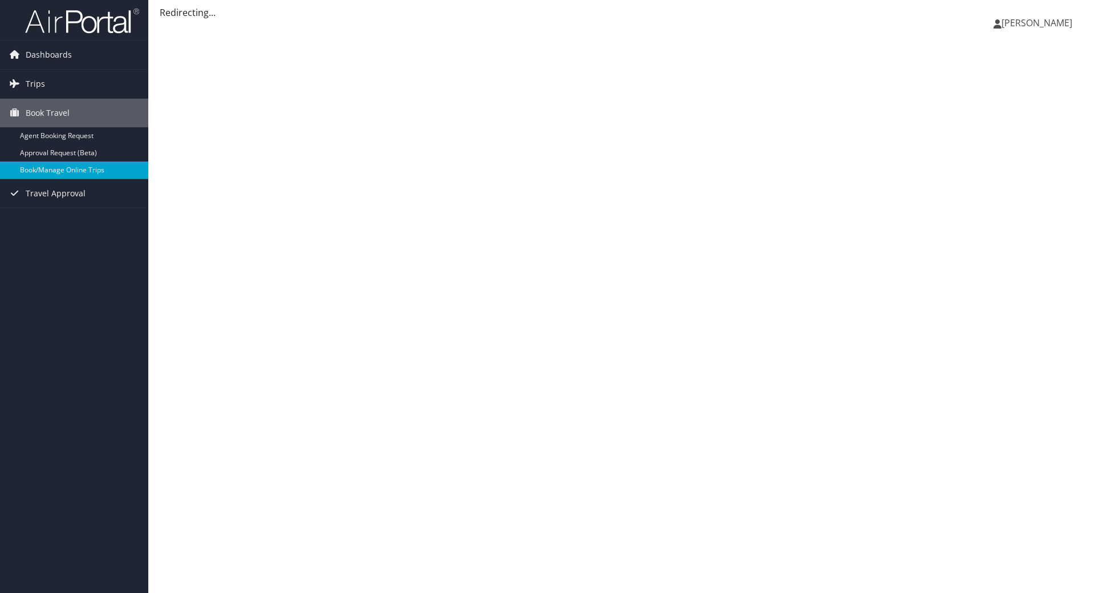  Describe the element at coordinates (48, 55) in the screenshot. I see `span: Dashboards` at that location.